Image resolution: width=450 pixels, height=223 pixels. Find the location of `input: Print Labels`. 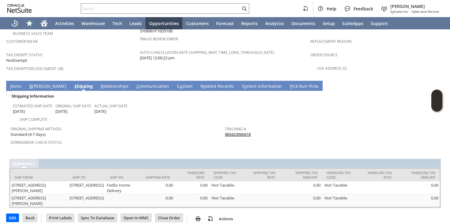

input: Print Labels is located at coordinates (60, 218).